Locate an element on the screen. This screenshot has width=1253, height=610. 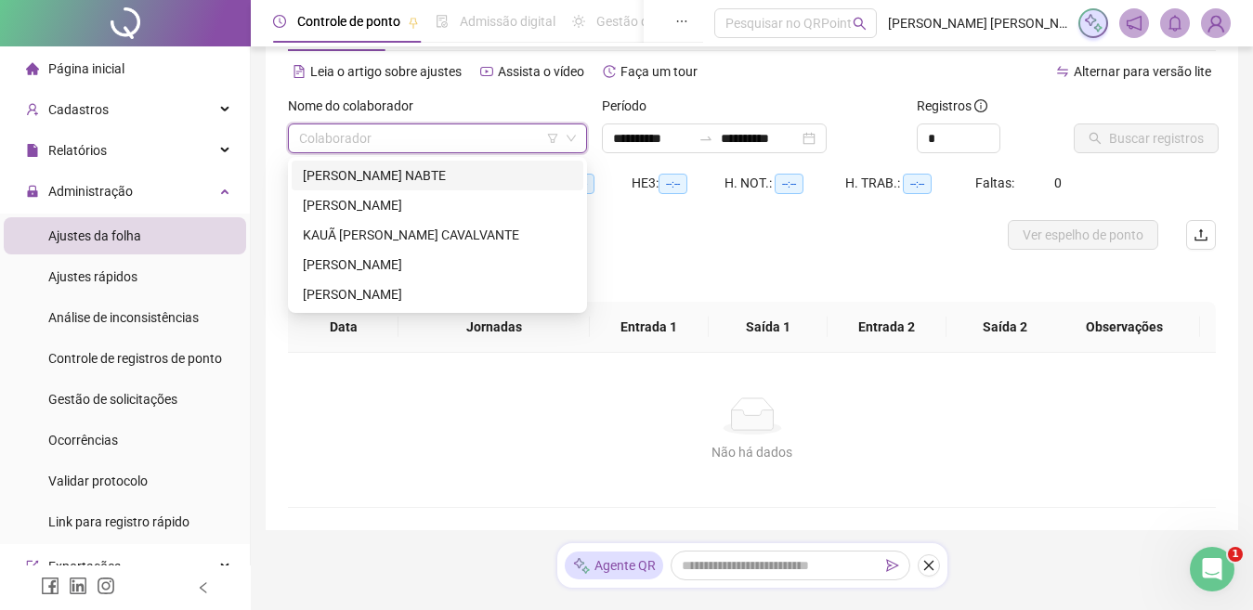
span: bell is located at coordinates (1175, 23).